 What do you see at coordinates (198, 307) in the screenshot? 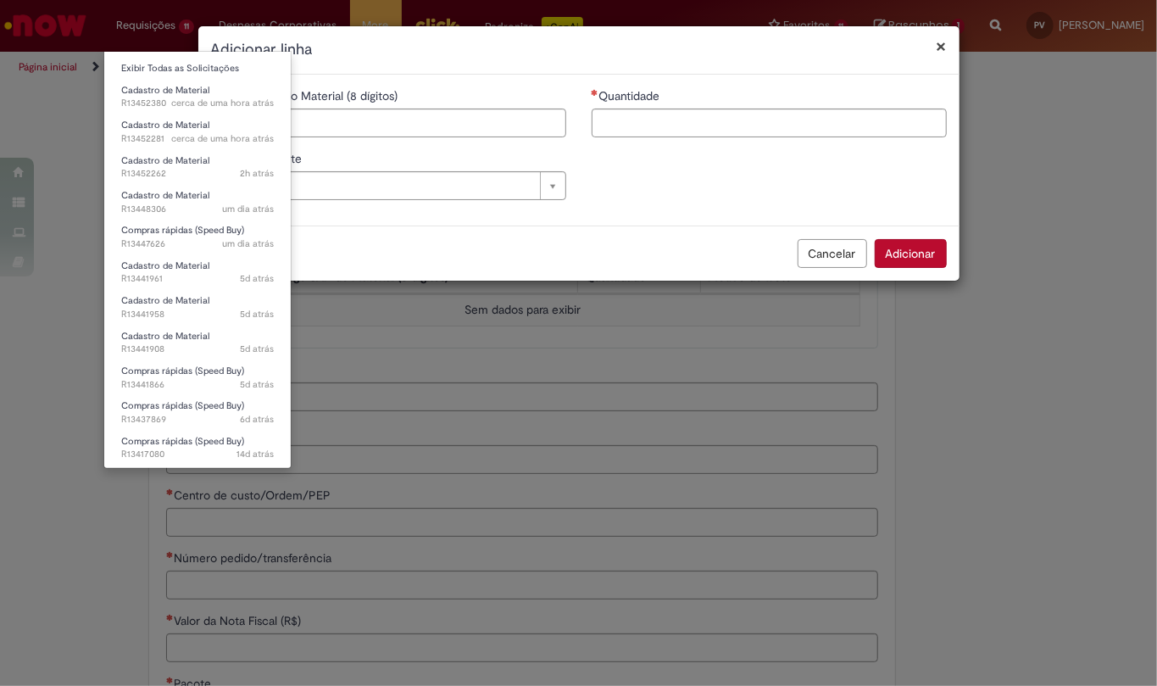
I see `a: Aberto R13441958 : Cadastro de Material` at bounding box center [198, 307].